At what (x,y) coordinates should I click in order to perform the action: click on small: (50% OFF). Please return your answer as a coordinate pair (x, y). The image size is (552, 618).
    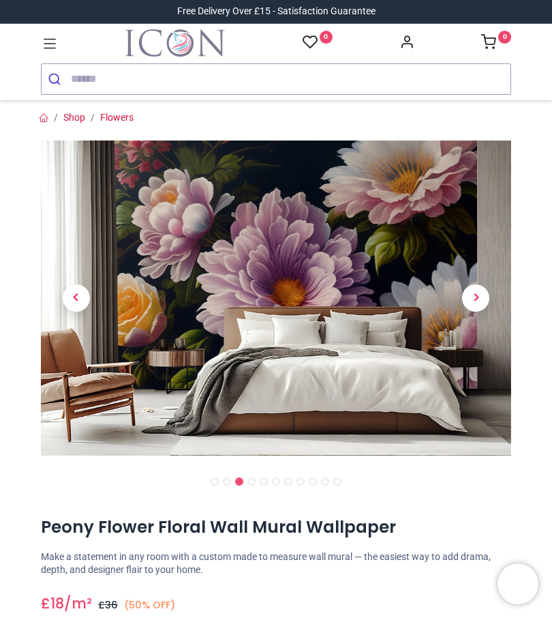
    Looking at the image, I should click on (149, 605).